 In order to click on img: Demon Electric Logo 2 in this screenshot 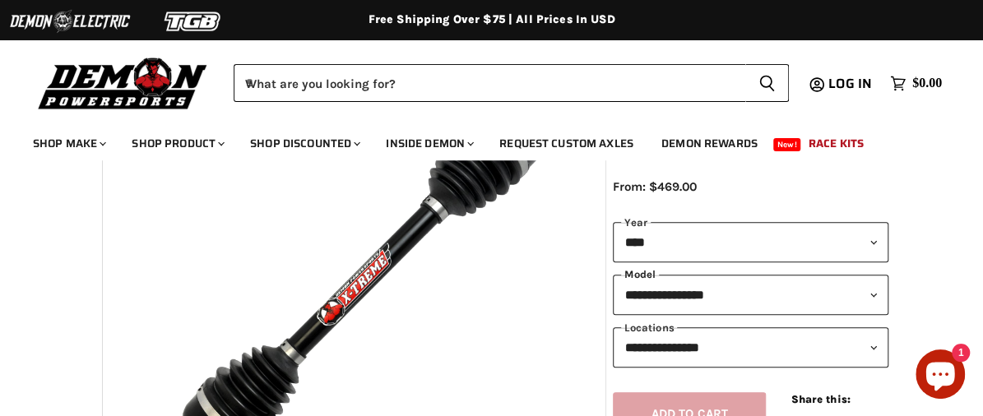, I will do `click(70, 21)`.